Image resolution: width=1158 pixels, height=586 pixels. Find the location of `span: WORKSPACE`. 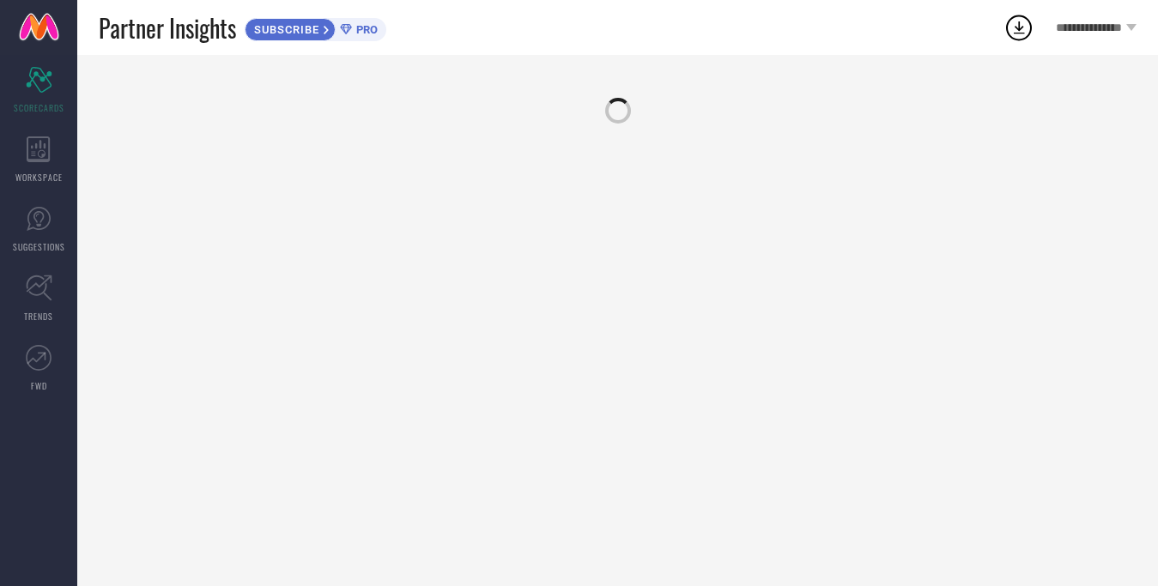

span: WORKSPACE is located at coordinates (39, 177).